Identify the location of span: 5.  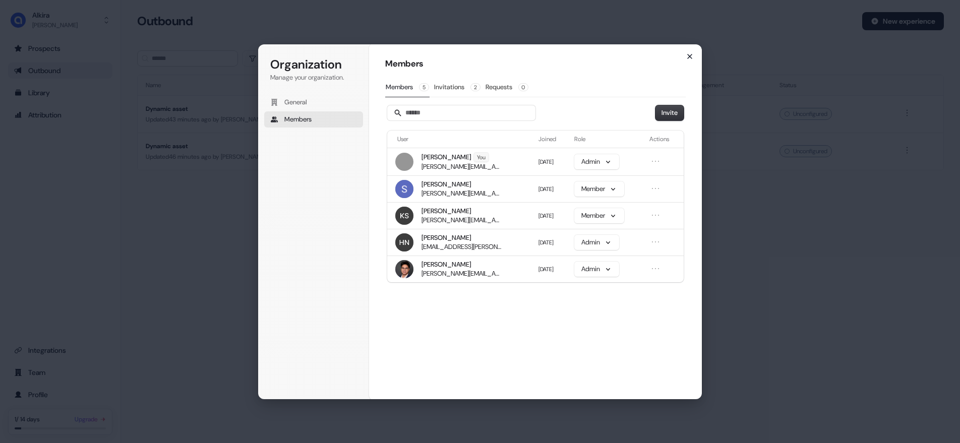
(424, 87).